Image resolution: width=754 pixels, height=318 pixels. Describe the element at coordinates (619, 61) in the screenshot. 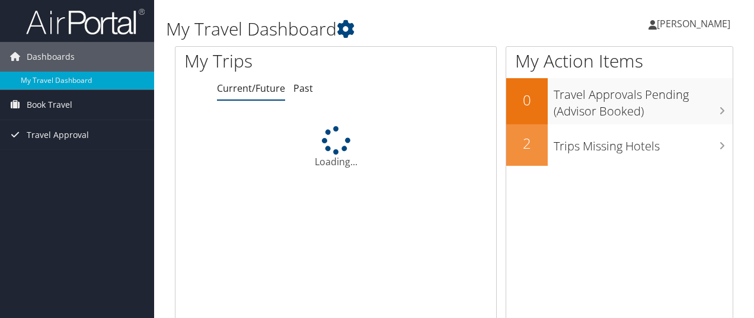

I see `h1: My Action Items` at that location.